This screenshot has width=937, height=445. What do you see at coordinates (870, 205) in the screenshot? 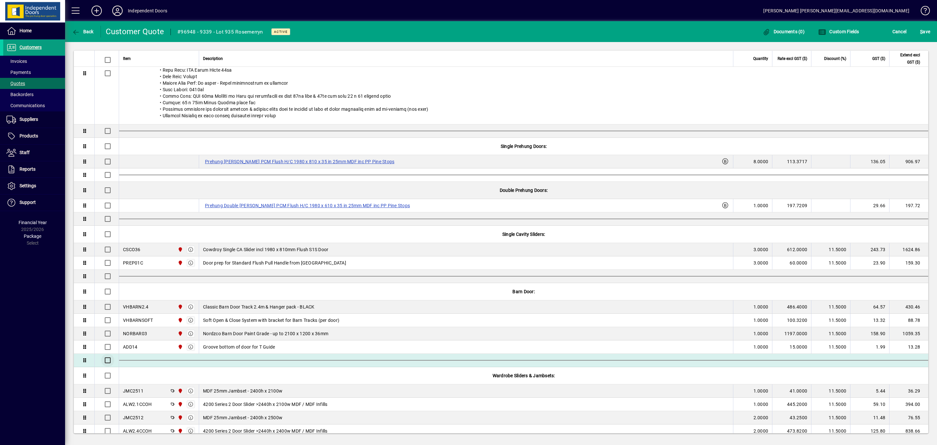
I see `td: 29.66` at bounding box center [870, 205].